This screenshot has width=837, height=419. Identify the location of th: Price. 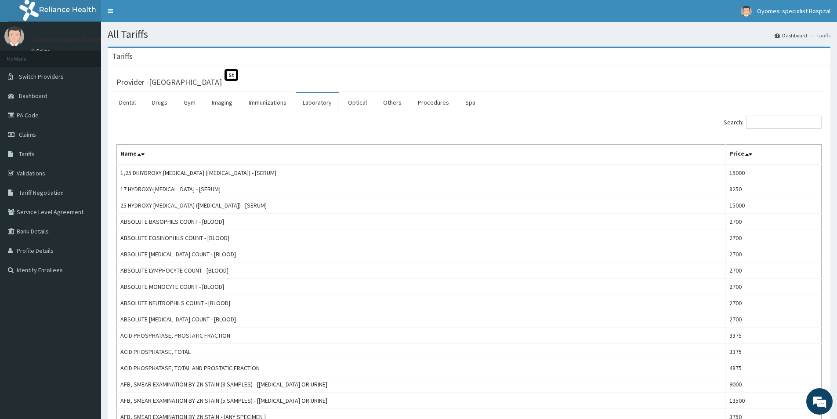
(773, 155).